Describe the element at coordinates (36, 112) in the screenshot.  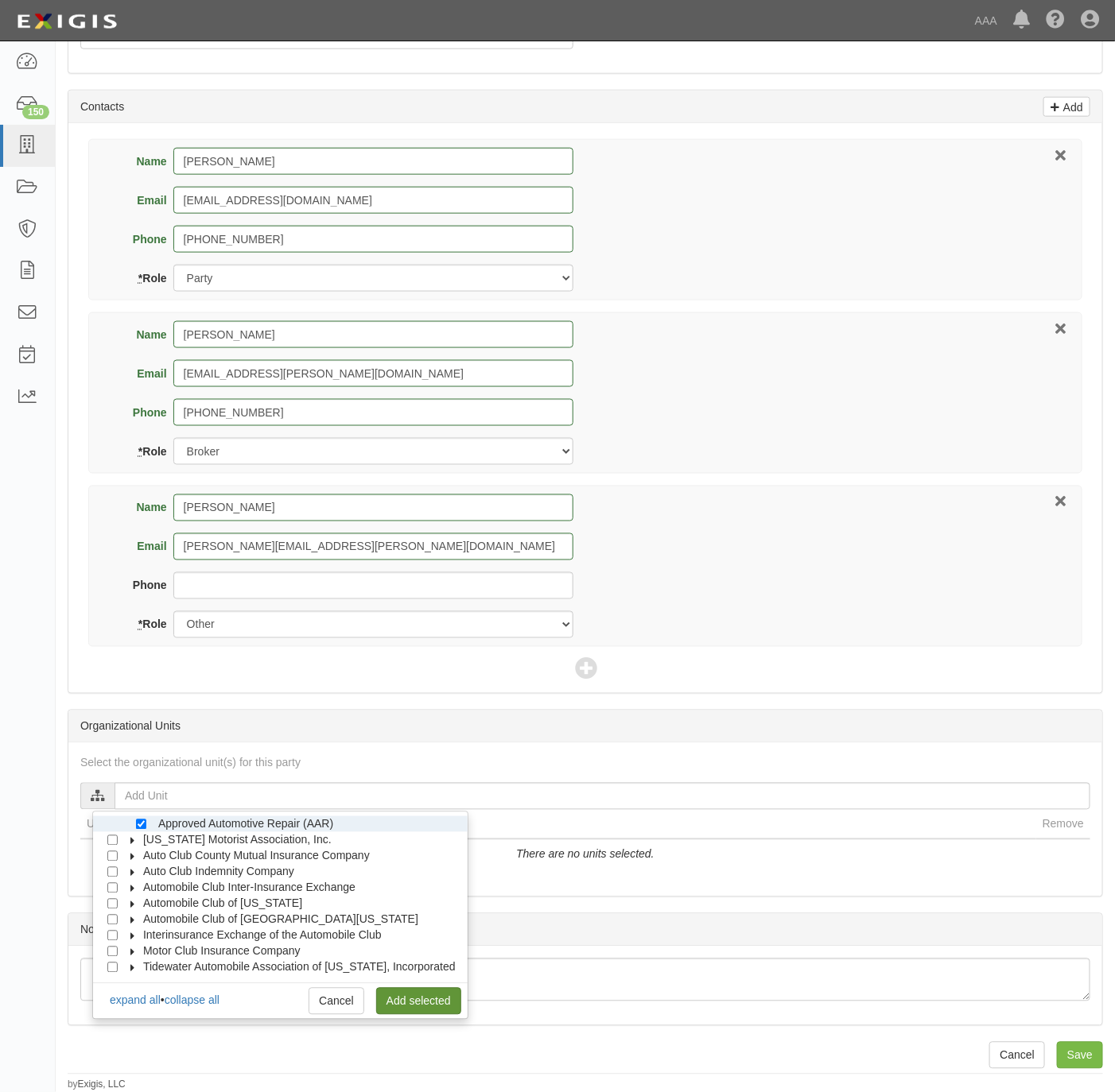
I see `div: 150` at that location.